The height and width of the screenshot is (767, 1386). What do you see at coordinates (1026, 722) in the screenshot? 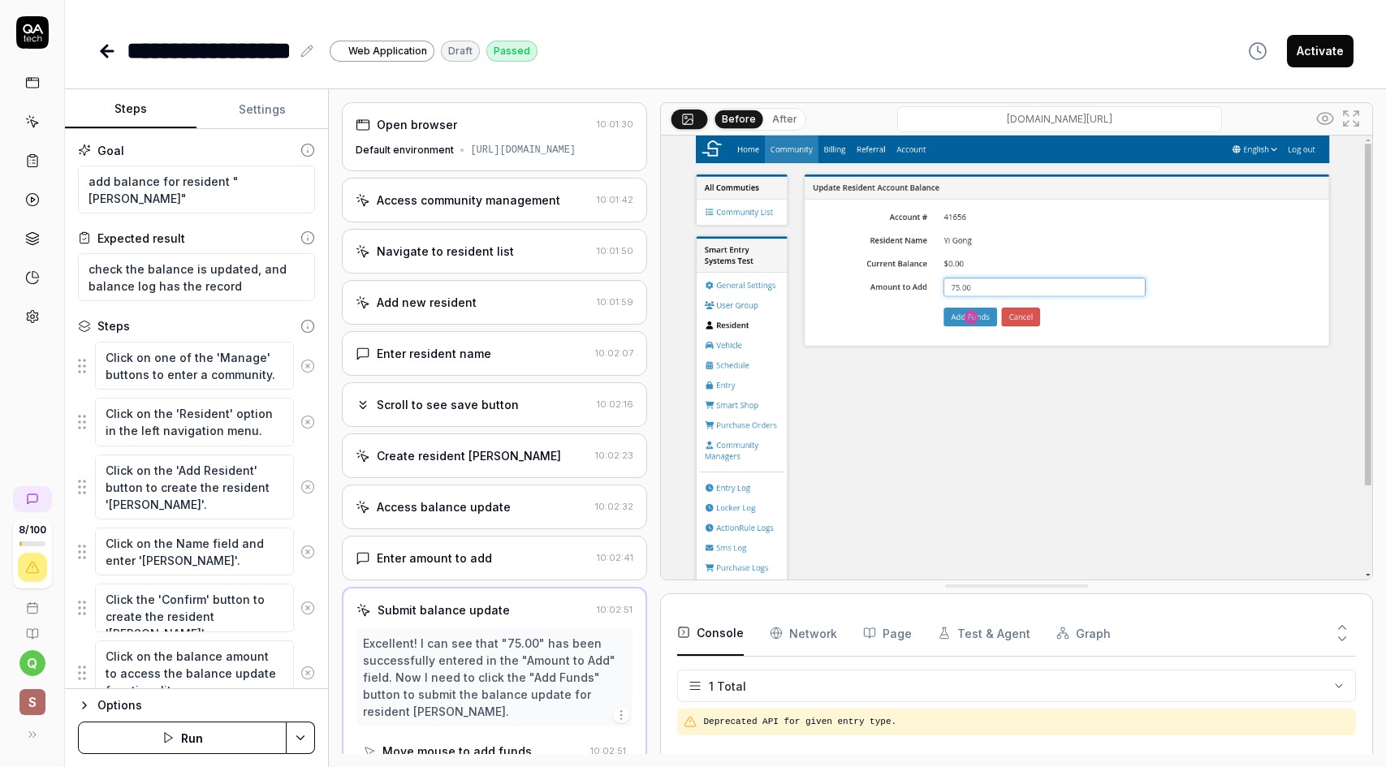
I see `pre: Deprecated API for given entry type.` at bounding box center [1026, 722].